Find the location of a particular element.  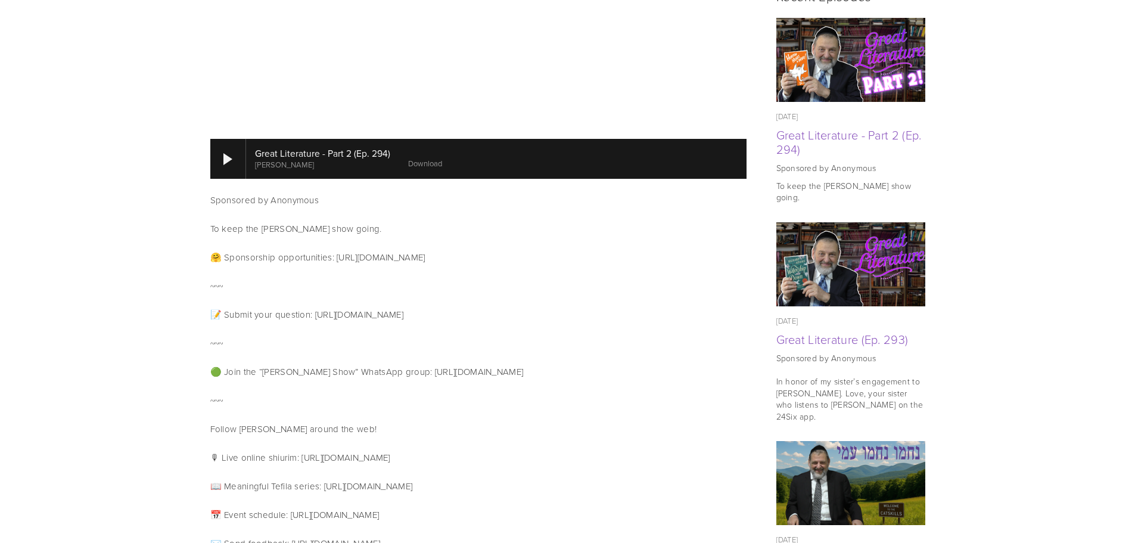

img: Great Literature - Part 2 (Ep. 294) is located at coordinates (850, 60).